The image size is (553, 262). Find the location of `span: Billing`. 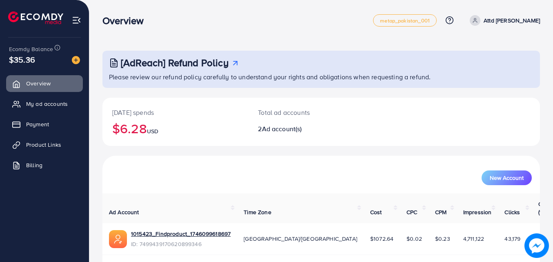

span: Billing is located at coordinates (34, 165).